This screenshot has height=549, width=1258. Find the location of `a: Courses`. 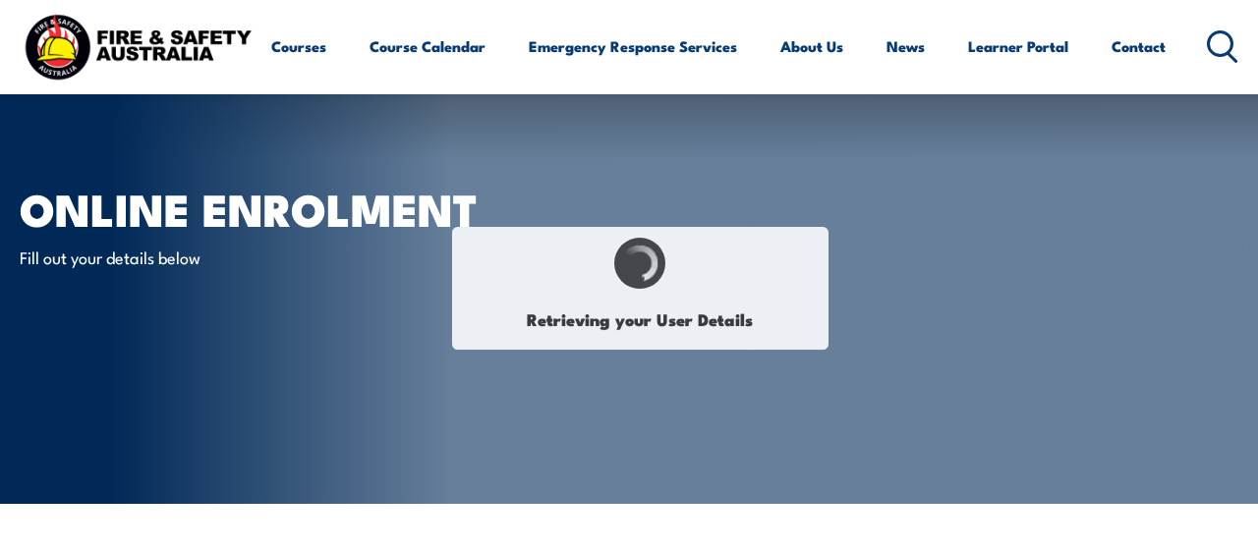

a: Courses is located at coordinates (299, 46).